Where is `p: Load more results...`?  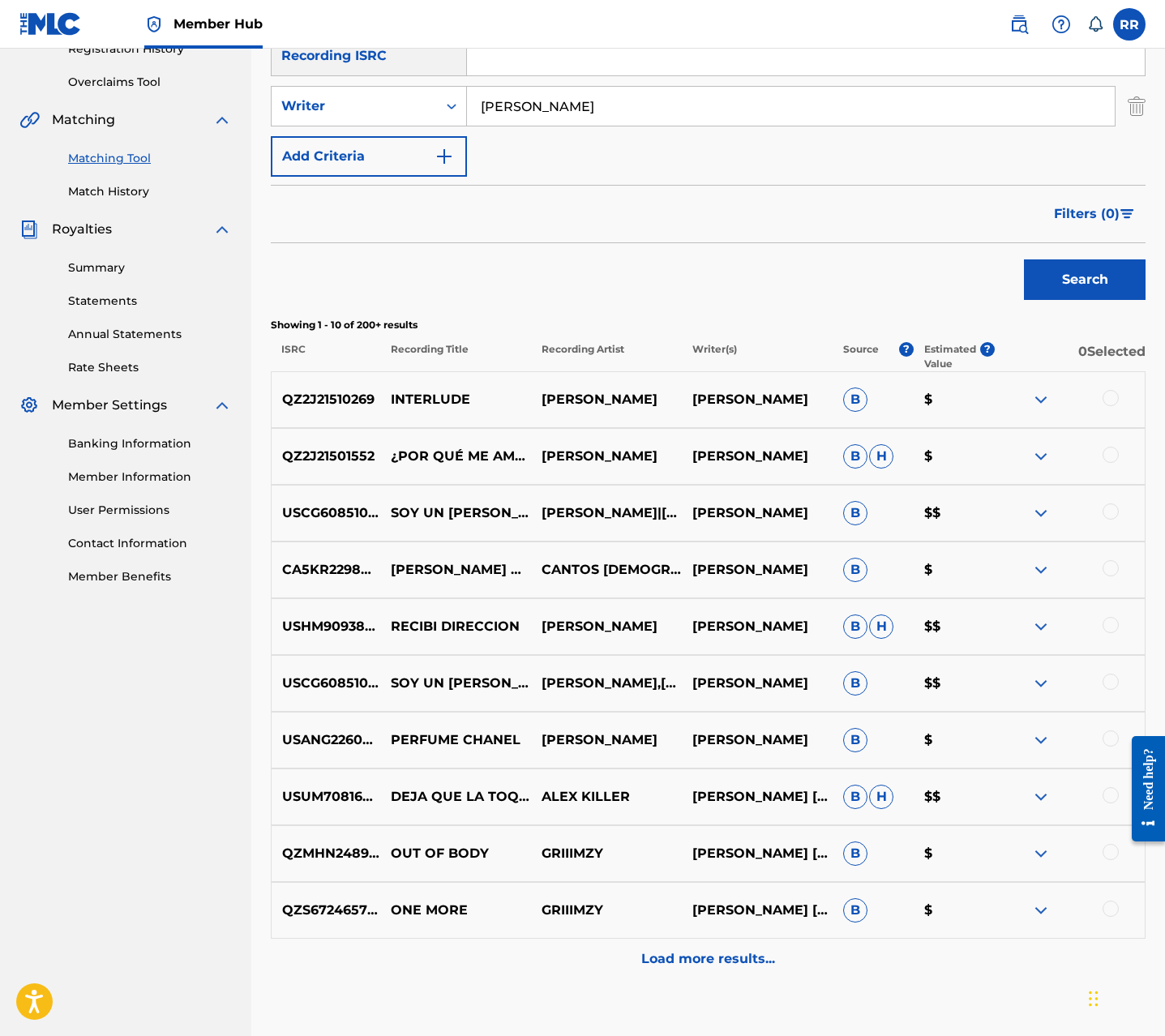
p: Load more results... is located at coordinates (707, 958).